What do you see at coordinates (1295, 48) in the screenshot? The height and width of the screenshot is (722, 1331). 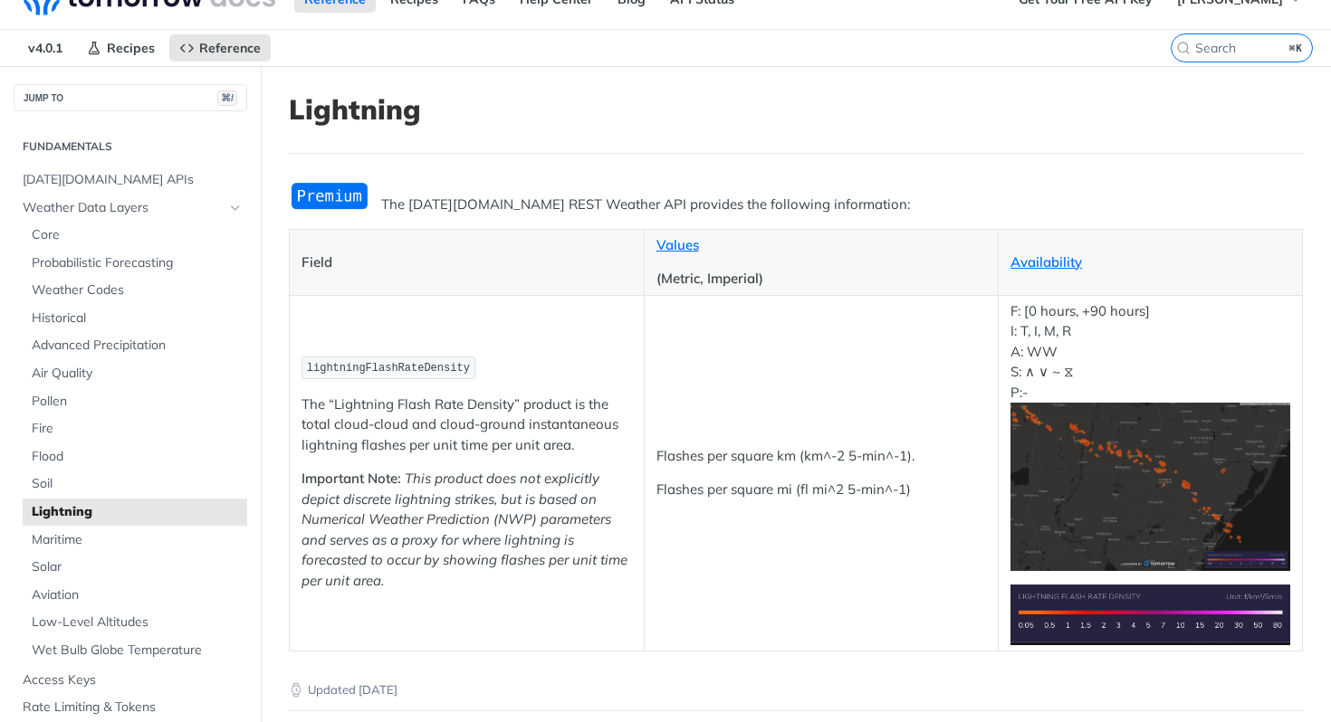 I see `kbd: ⌘K` at bounding box center [1295, 48].